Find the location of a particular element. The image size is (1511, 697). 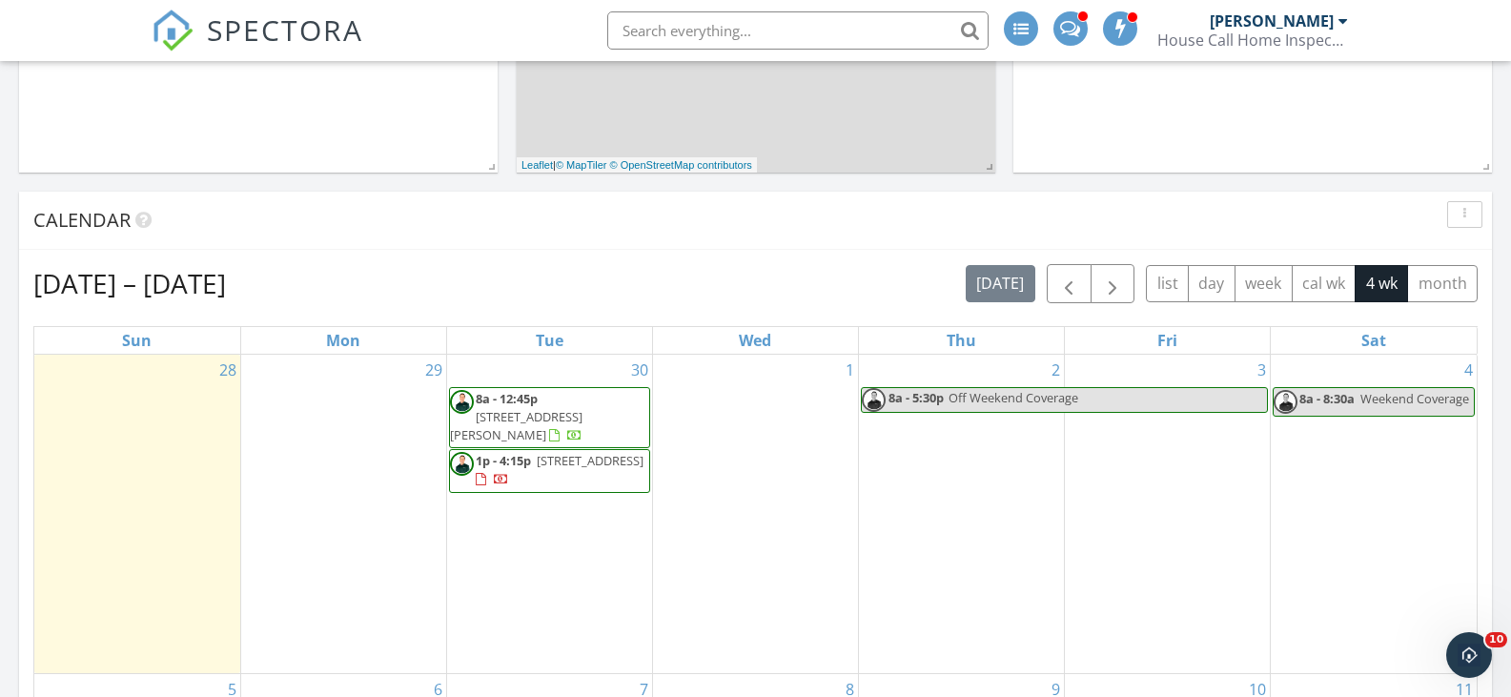

span: SPECTORA is located at coordinates (285, 30).